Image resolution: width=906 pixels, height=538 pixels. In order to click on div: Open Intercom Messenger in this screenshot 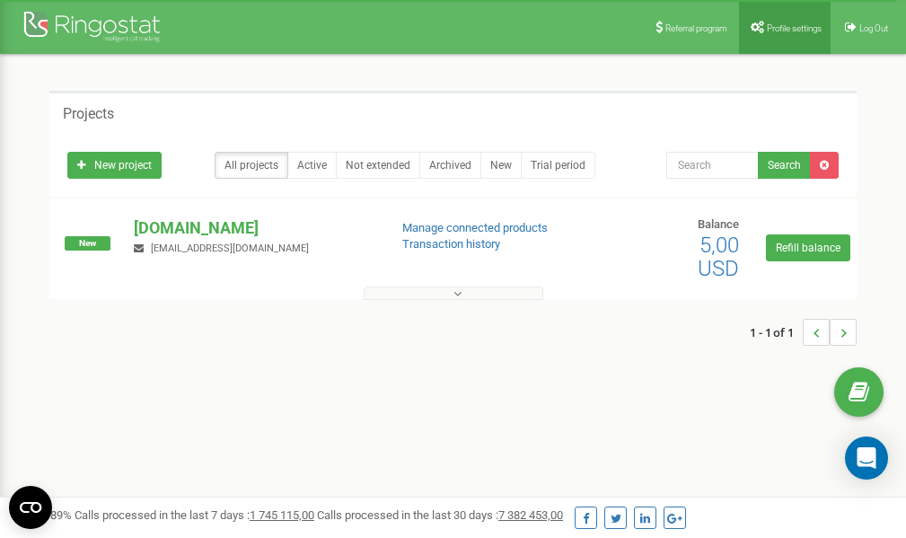, I will do `click(867, 458)`.